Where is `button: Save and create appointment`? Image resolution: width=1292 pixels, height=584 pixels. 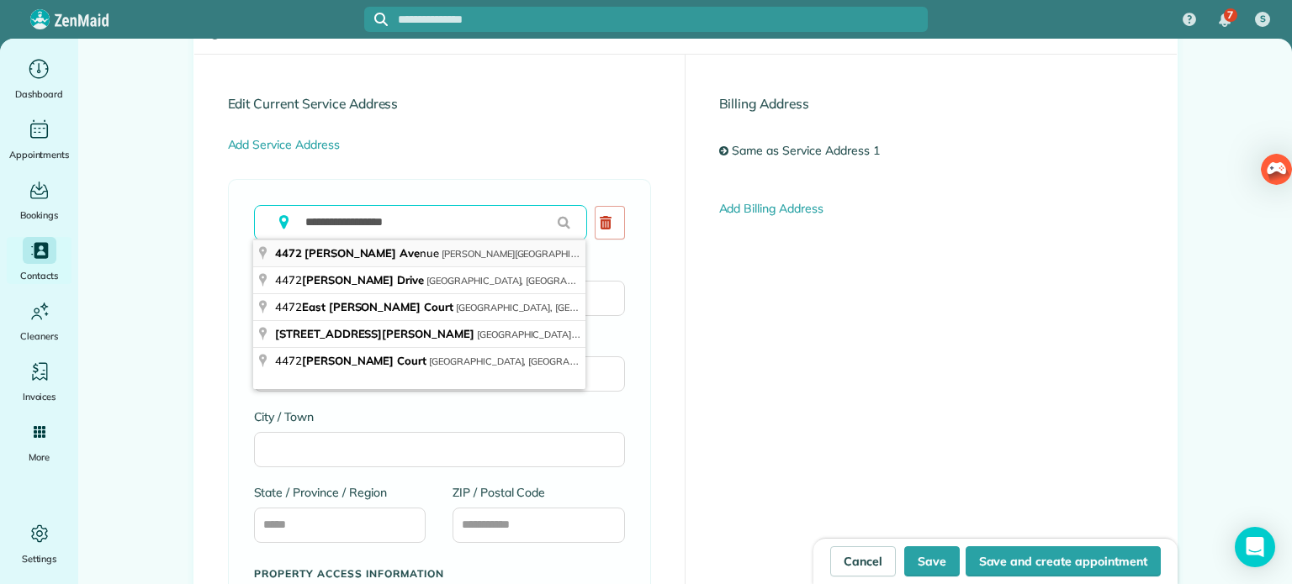 button: Save and create appointment is located at coordinates (1063, 562).